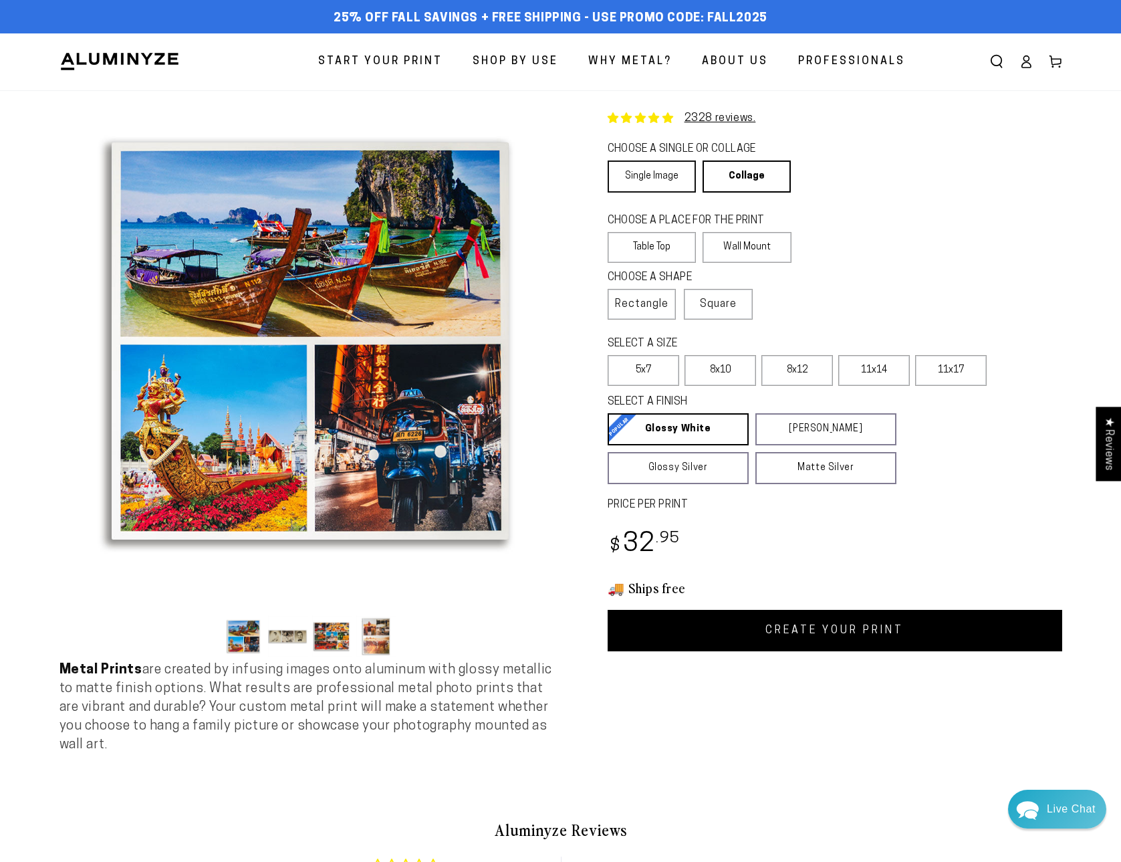 The height and width of the screenshot is (862, 1121). I want to click on label: Table Top, so click(652, 247).